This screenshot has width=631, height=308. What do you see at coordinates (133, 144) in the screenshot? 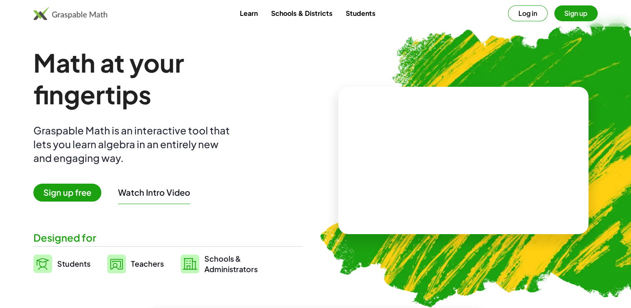
I see `div: Graspable Math is an interactive tool that lets you learn algebra in an entirely new and engaging...` at bounding box center [133, 144].